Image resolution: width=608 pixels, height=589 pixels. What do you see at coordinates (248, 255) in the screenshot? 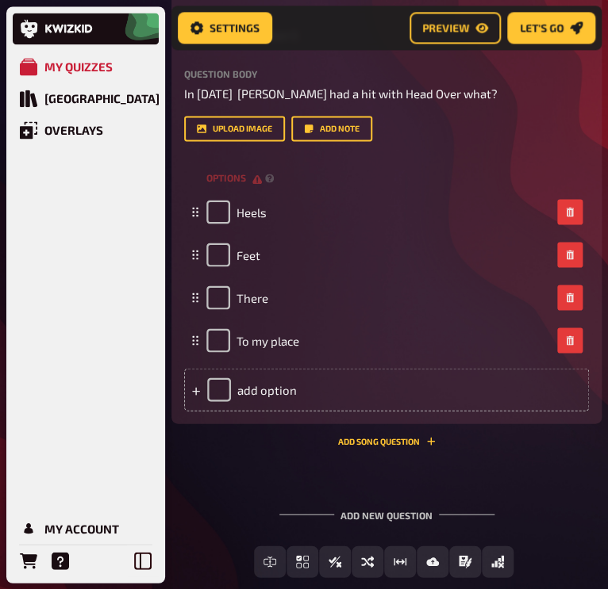
I see `span: Feet` at bounding box center [248, 255].